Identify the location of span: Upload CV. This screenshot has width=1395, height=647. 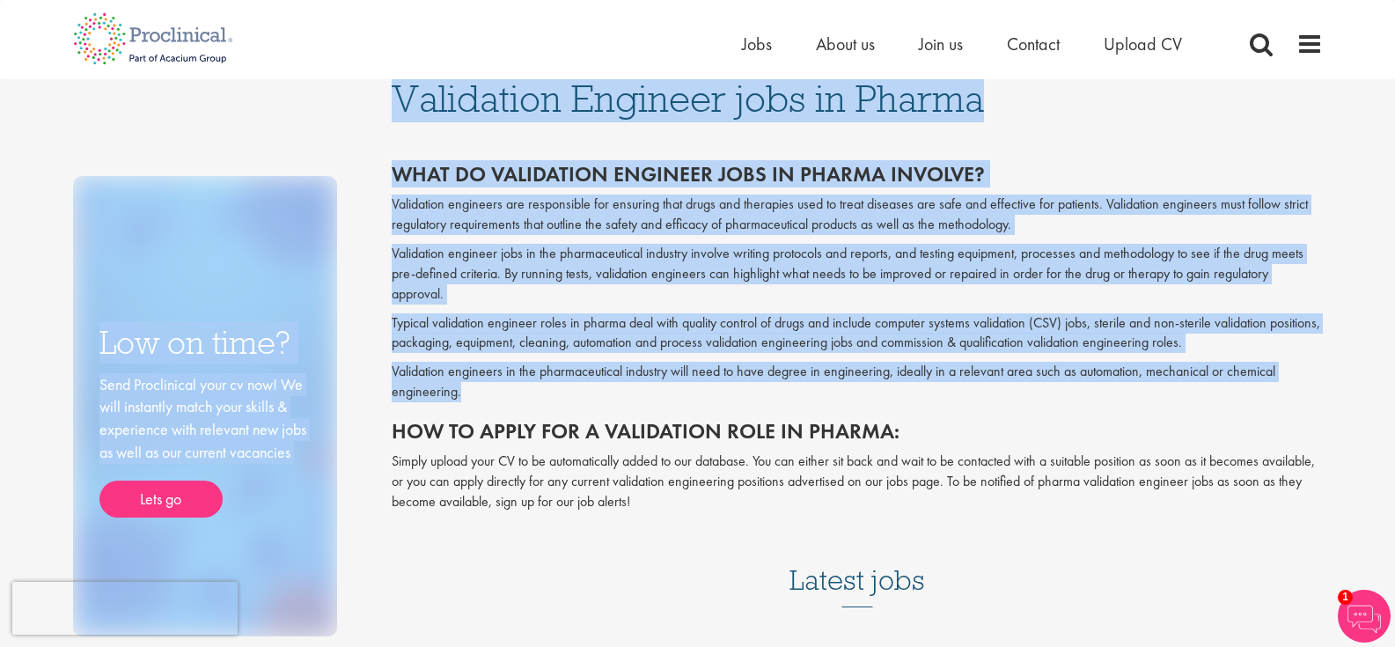
(1143, 44).